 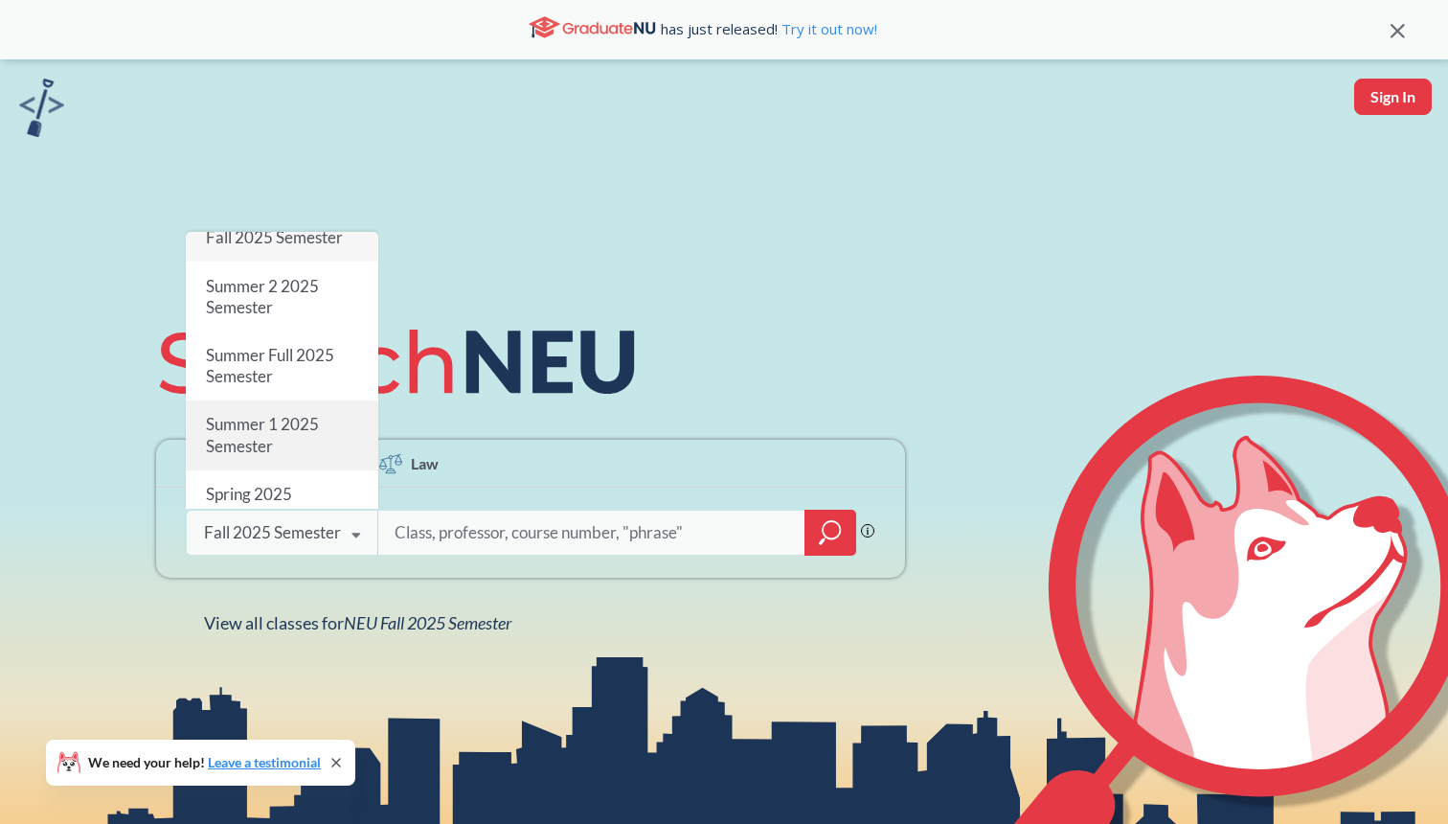 What do you see at coordinates (424, 463) in the screenshot?
I see `span: Law` at bounding box center [424, 463].